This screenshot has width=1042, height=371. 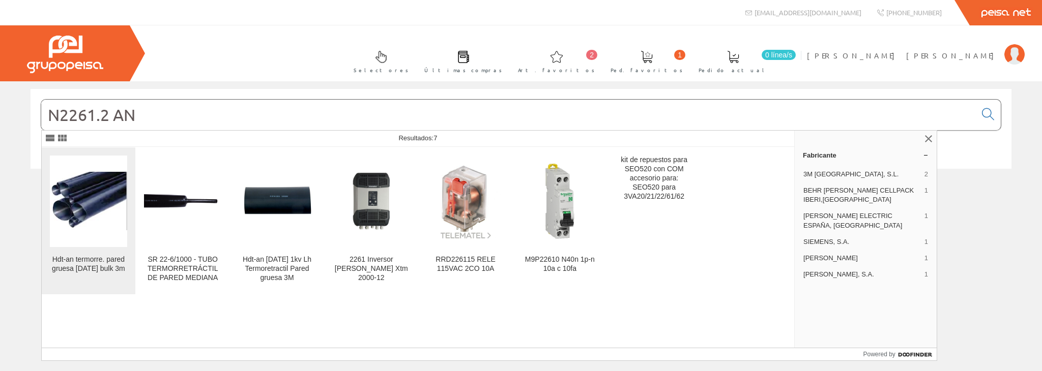 What do you see at coordinates (183, 201) in the screenshot?
I see `img: SR 22-6/1000 - TUBO TERMORRETRÁCTIL DE PARED MEDIANA` at bounding box center [183, 201].